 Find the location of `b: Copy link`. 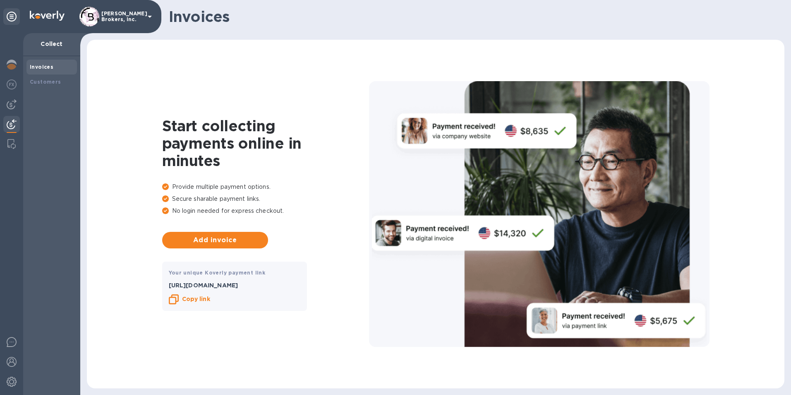

b: Copy link is located at coordinates (196, 299).